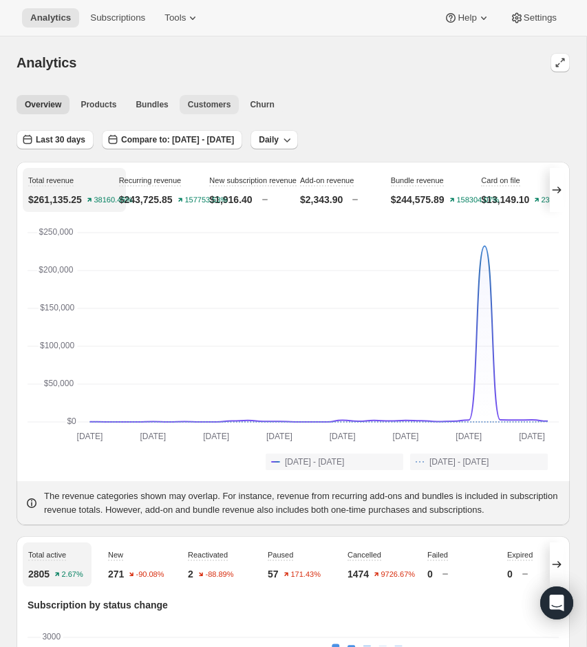 Image resolution: width=587 pixels, height=647 pixels. I want to click on text: $50,000, so click(59, 383).